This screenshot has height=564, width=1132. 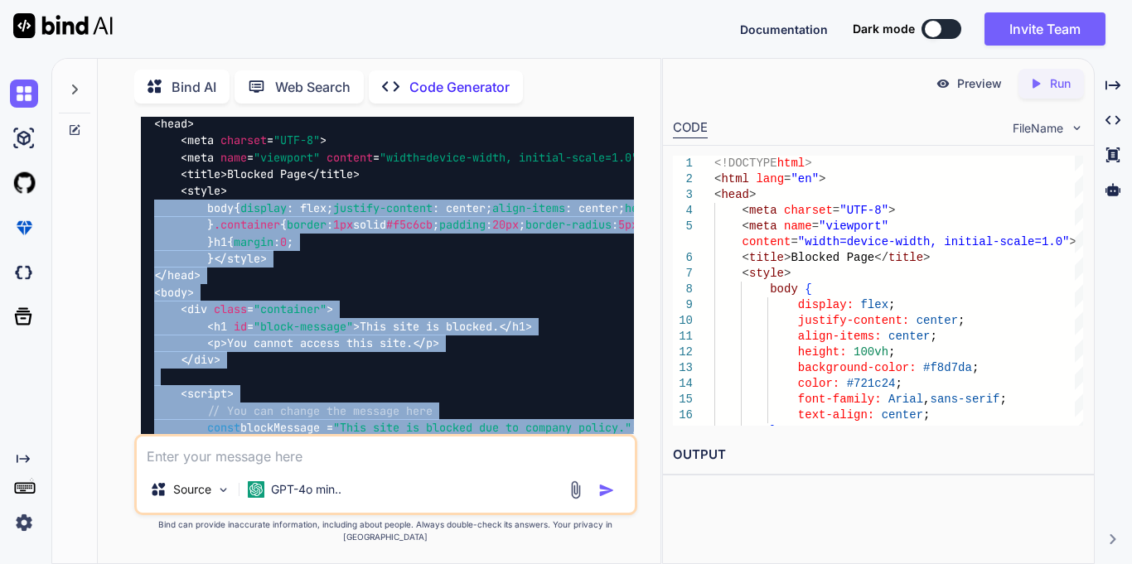 What do you see at coordinates (690, 128) in the screenshot?
I see `div: CODE` at bounding box center [690, 128].